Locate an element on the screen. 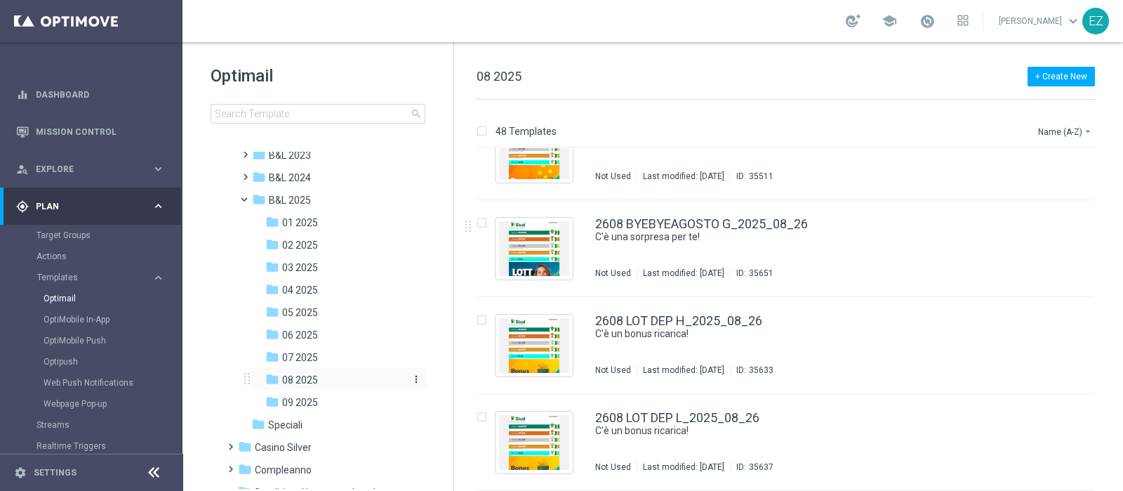 This screenshot has width=1123, height=491. a: OptiMobile In-App is located at coordinates (95, 319).